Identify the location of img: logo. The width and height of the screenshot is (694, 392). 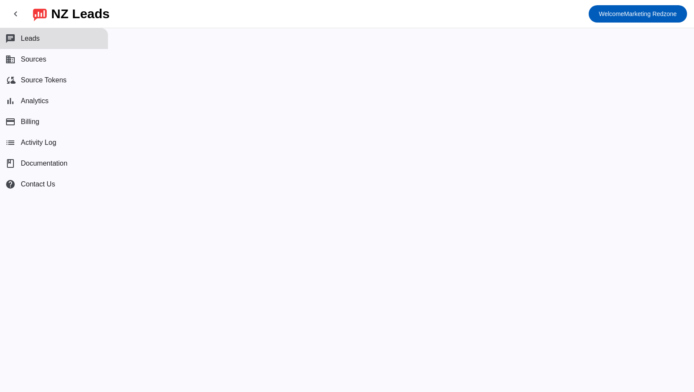
(40, 14).